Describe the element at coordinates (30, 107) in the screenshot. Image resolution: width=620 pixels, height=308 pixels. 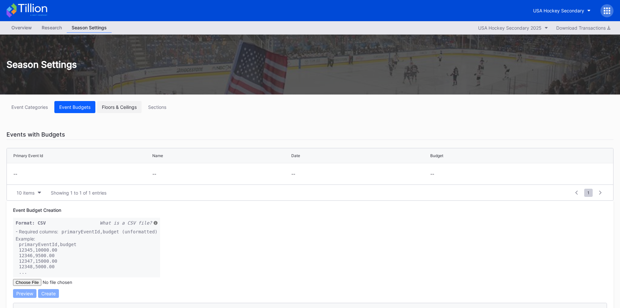
I see `div: Event Categories` at that location.